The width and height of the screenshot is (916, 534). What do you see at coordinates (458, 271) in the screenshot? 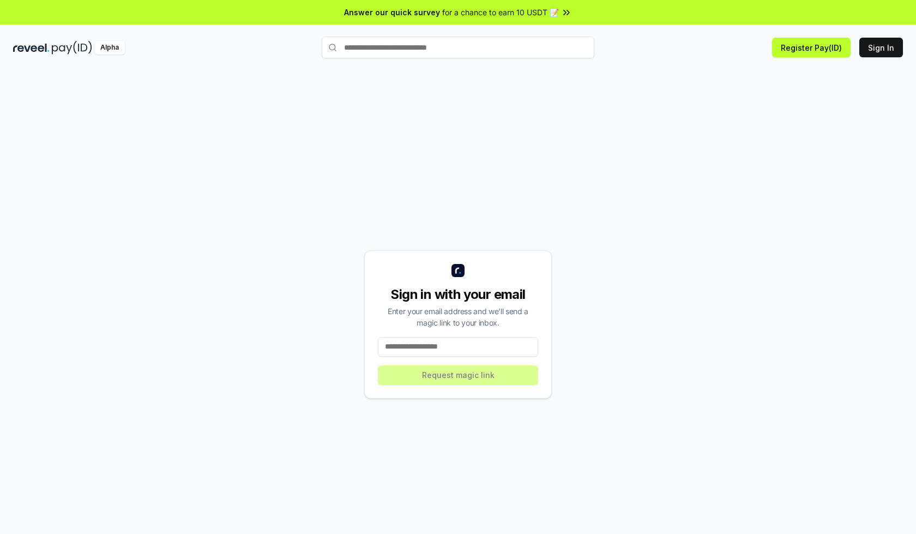
I see `img: logo_small` at bounding box center [458, 271].